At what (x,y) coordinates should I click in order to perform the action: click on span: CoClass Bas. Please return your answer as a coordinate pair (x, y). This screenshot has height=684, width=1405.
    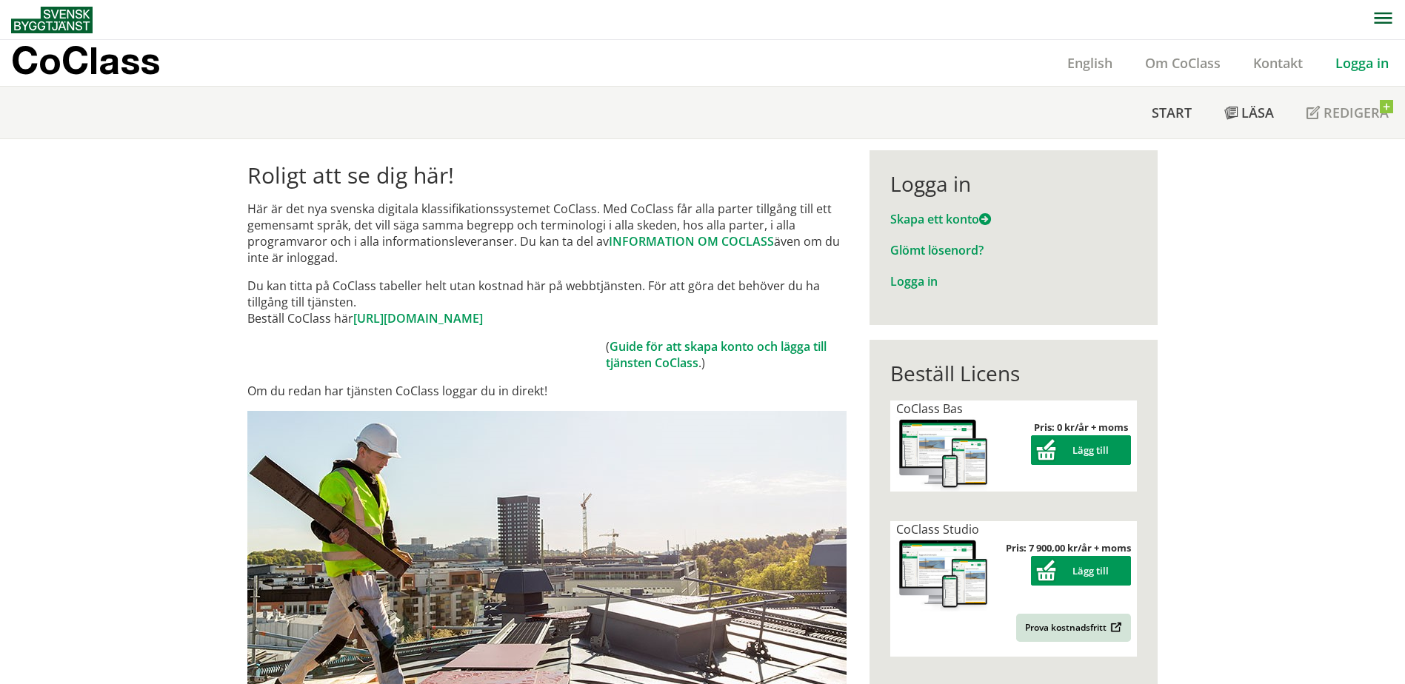
    Looking at the image, I should click on (929, 409).